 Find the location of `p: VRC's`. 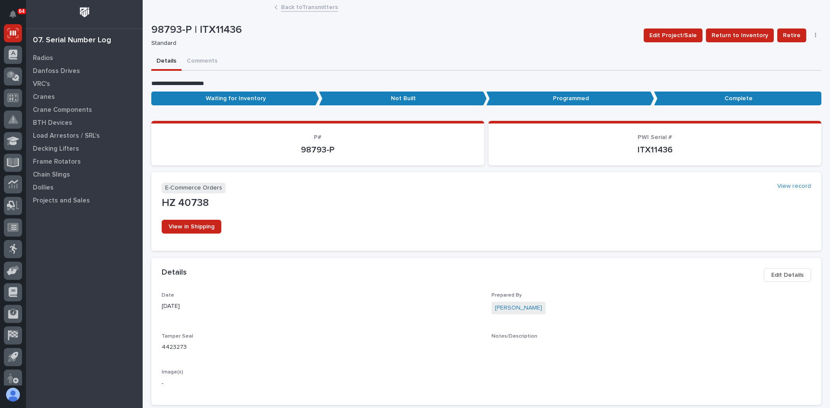

p: VRC's is located at coordinates (41, 84).